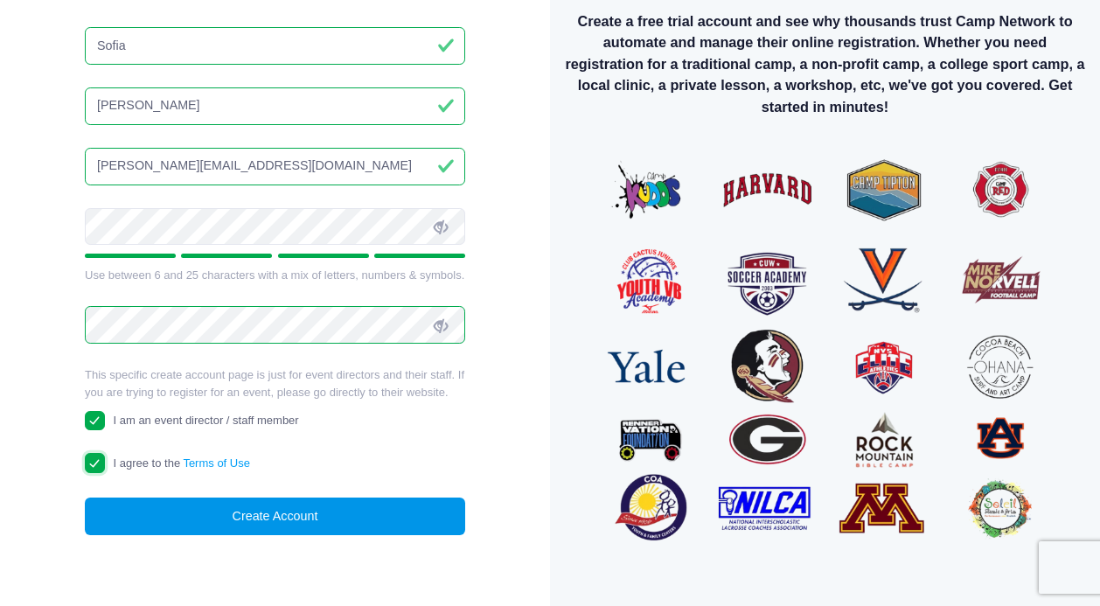  What do you see at coordinates (275, 516) in the screenshot?
I see `button: Create Account` at bounding box center [275, 516].